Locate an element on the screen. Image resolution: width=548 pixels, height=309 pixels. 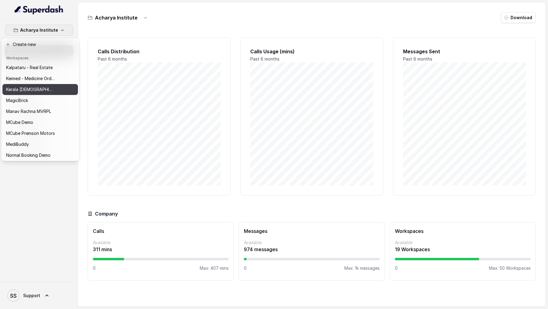
p: Manav Rachna MVRPL is located at coordinates (29, 111).